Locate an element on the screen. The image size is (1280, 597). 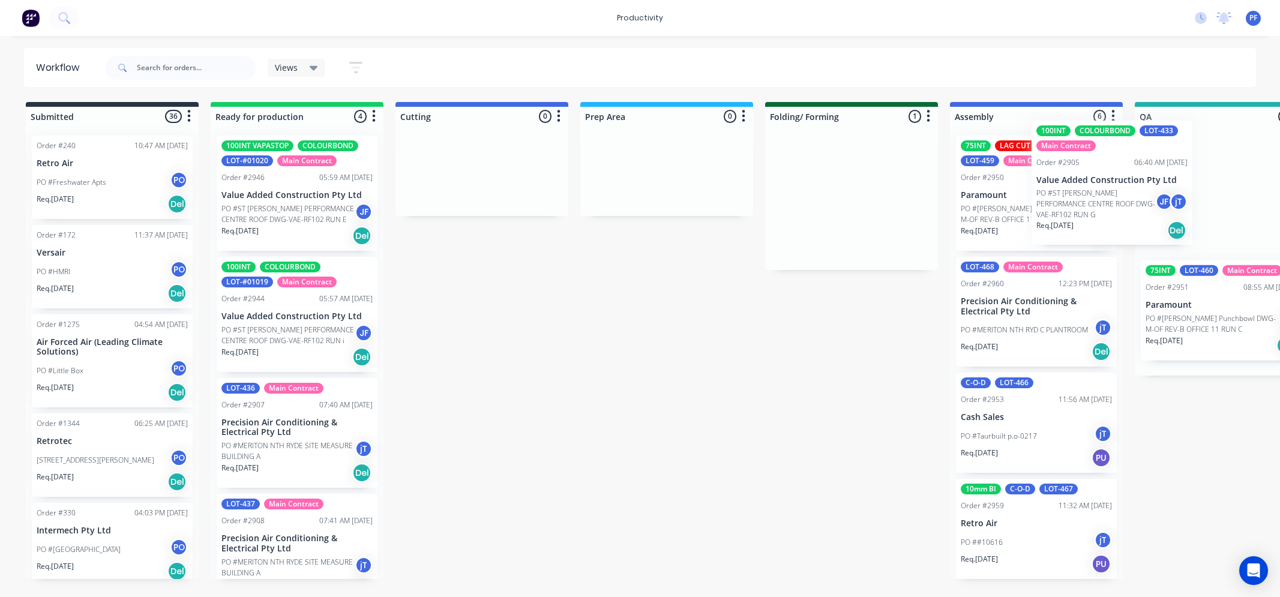
span: PF is located at coordinates (1253, 18).